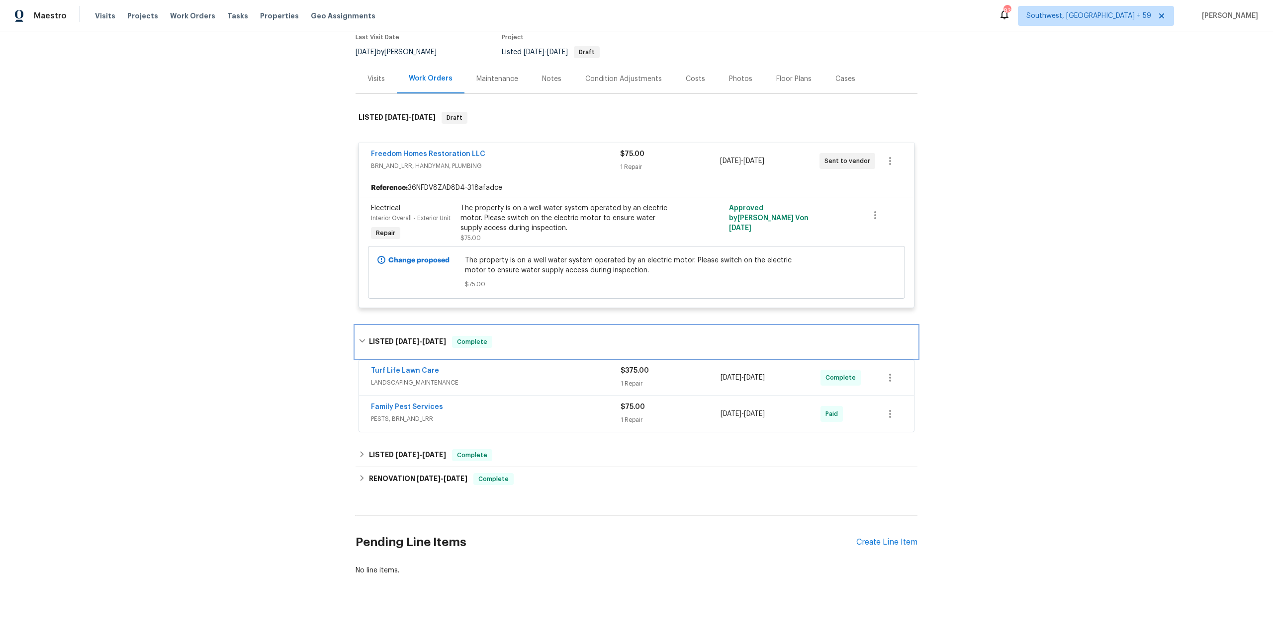 The image size is (1273, 643). Describe the element at coordinates (385, 208) in the screenshot. I see `span: Electrical` at that location.